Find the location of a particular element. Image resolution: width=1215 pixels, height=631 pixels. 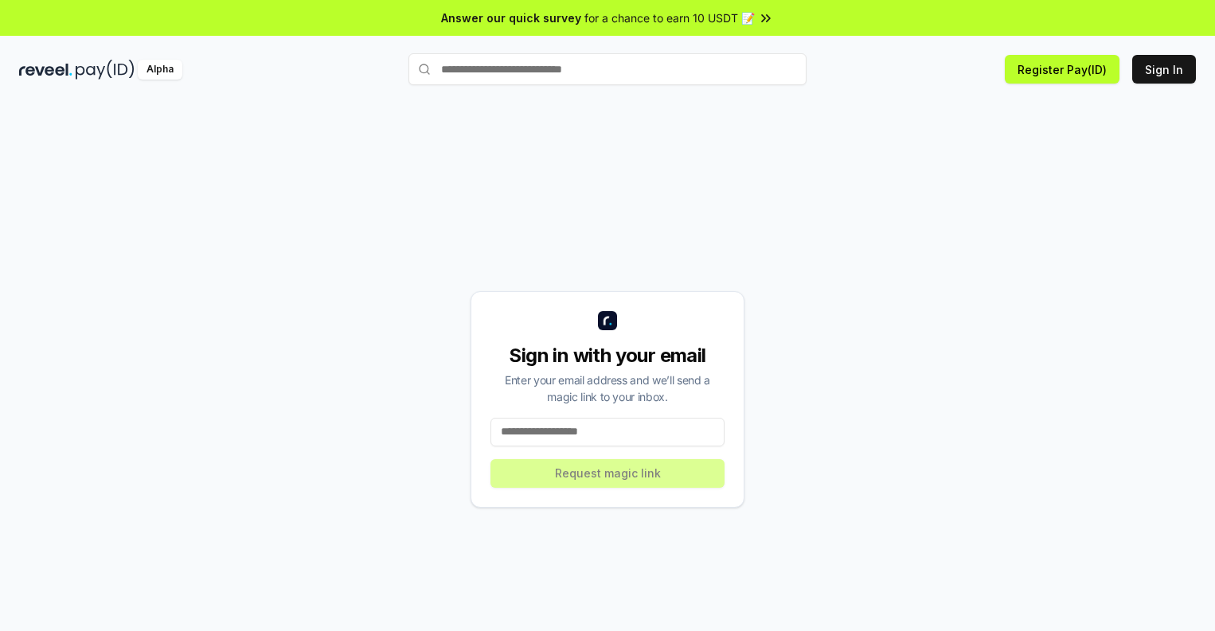

img: logo_small is located at coordinates (607, 321).